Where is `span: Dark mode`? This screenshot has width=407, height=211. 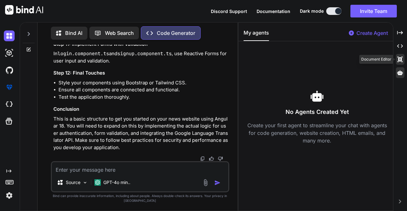 span: Dark mode is located at coordinates (312, 11).